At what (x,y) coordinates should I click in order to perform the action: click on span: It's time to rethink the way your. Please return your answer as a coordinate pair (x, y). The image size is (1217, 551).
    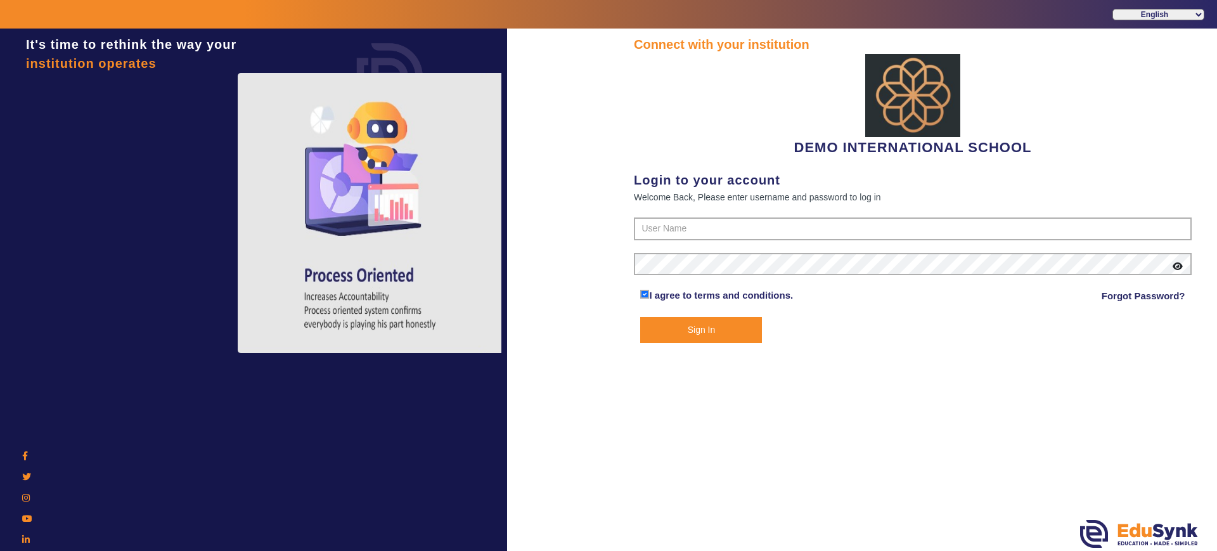
    Looking at the image, I should click on (131, 44).